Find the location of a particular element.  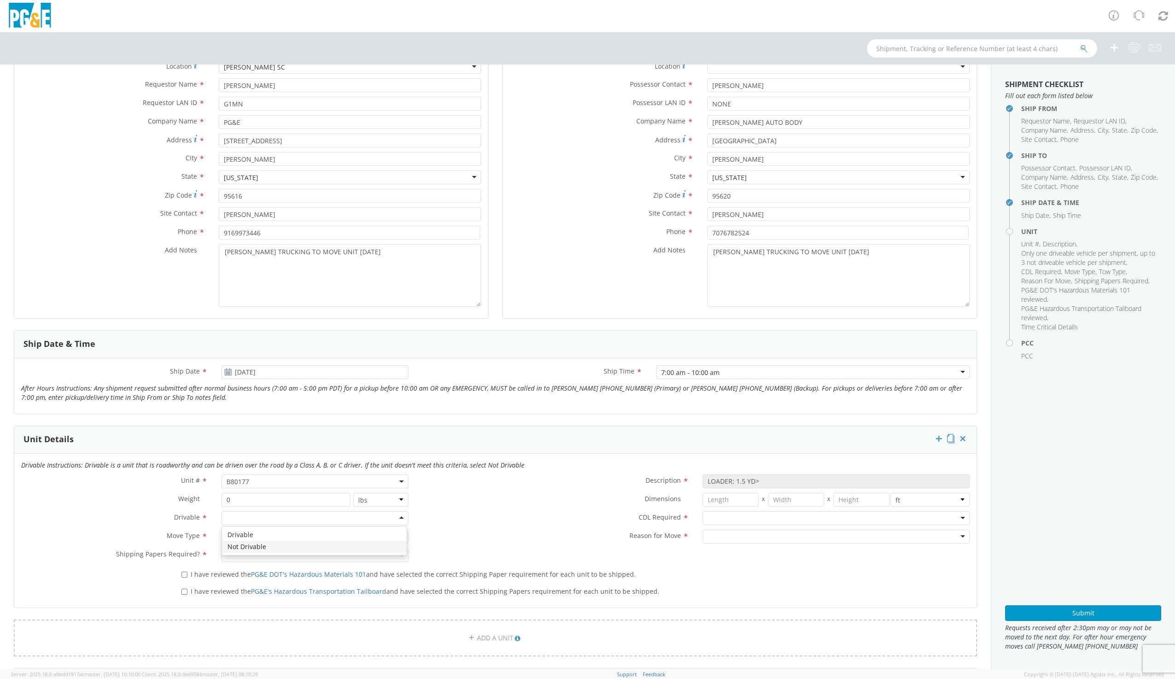

strong: Shipment Checklist is located at coordinates (1044, 84).